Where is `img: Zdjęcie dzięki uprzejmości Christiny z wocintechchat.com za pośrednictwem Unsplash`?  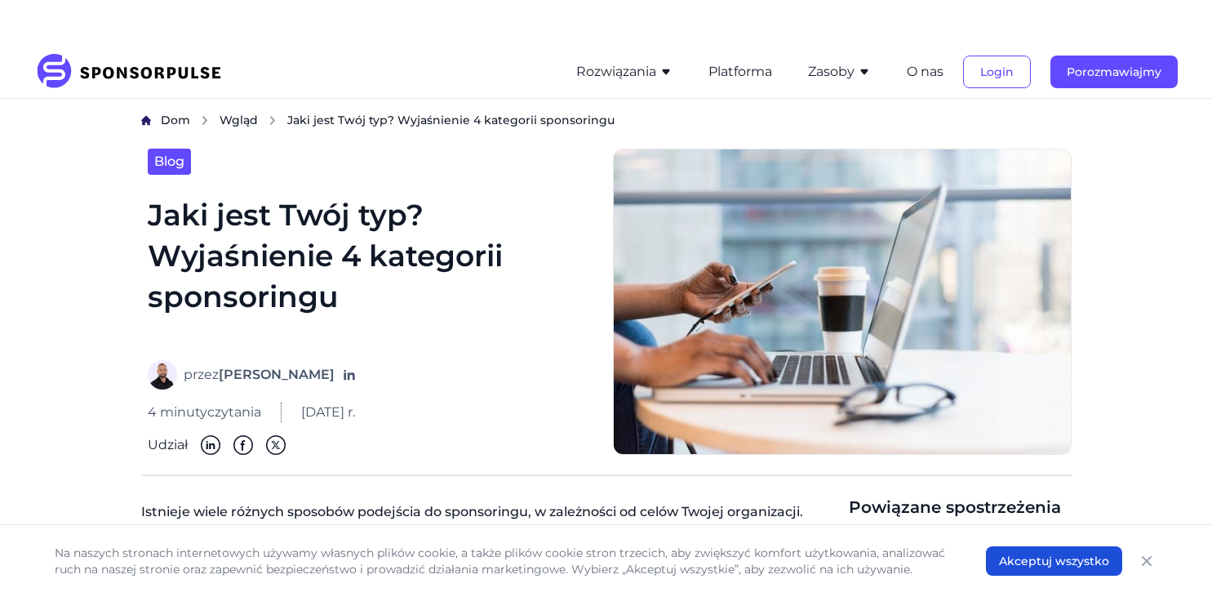 img: Zdjęcie dzięki uprzejmości Christiny z wocintechchat.com za pośrednictwem Unsplash is located at coordinates (842, 302).